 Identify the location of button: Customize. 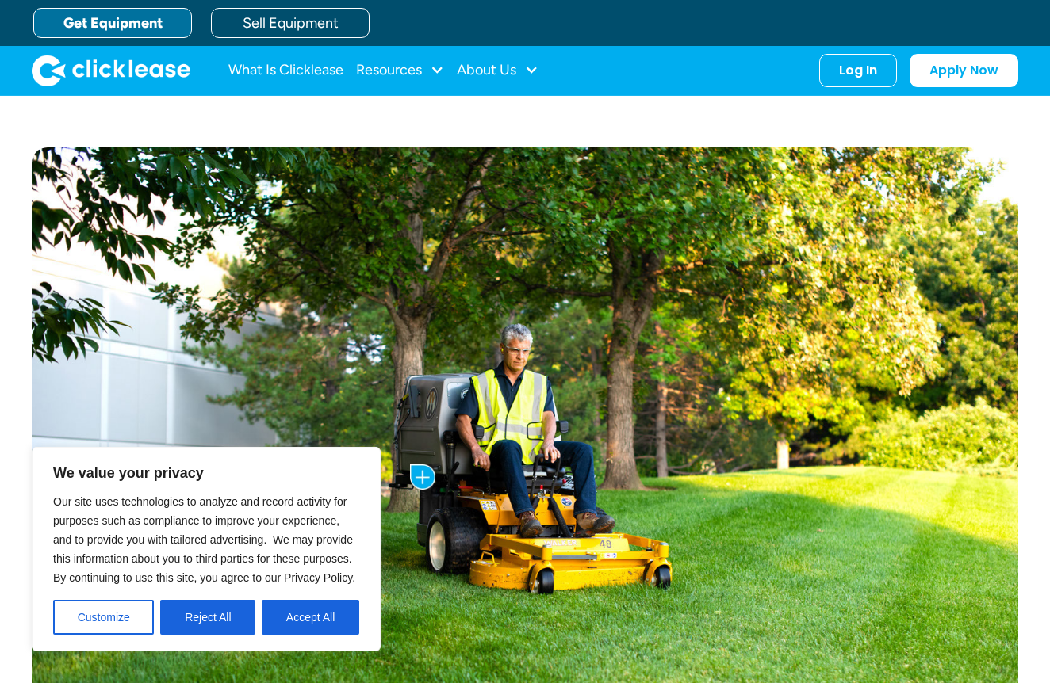
(103, 618).